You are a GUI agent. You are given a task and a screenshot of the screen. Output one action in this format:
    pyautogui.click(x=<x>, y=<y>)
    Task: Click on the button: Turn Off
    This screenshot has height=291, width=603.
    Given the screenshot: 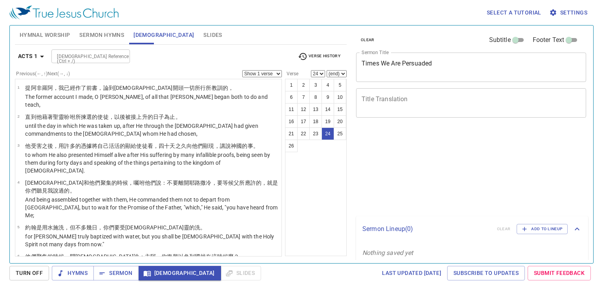 What is the action you would take?
    pyautogui.click(x=29, y=273)
    